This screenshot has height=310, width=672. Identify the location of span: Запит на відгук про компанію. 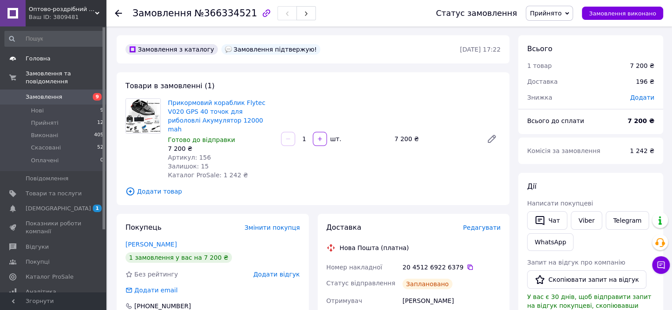
(576, 263).